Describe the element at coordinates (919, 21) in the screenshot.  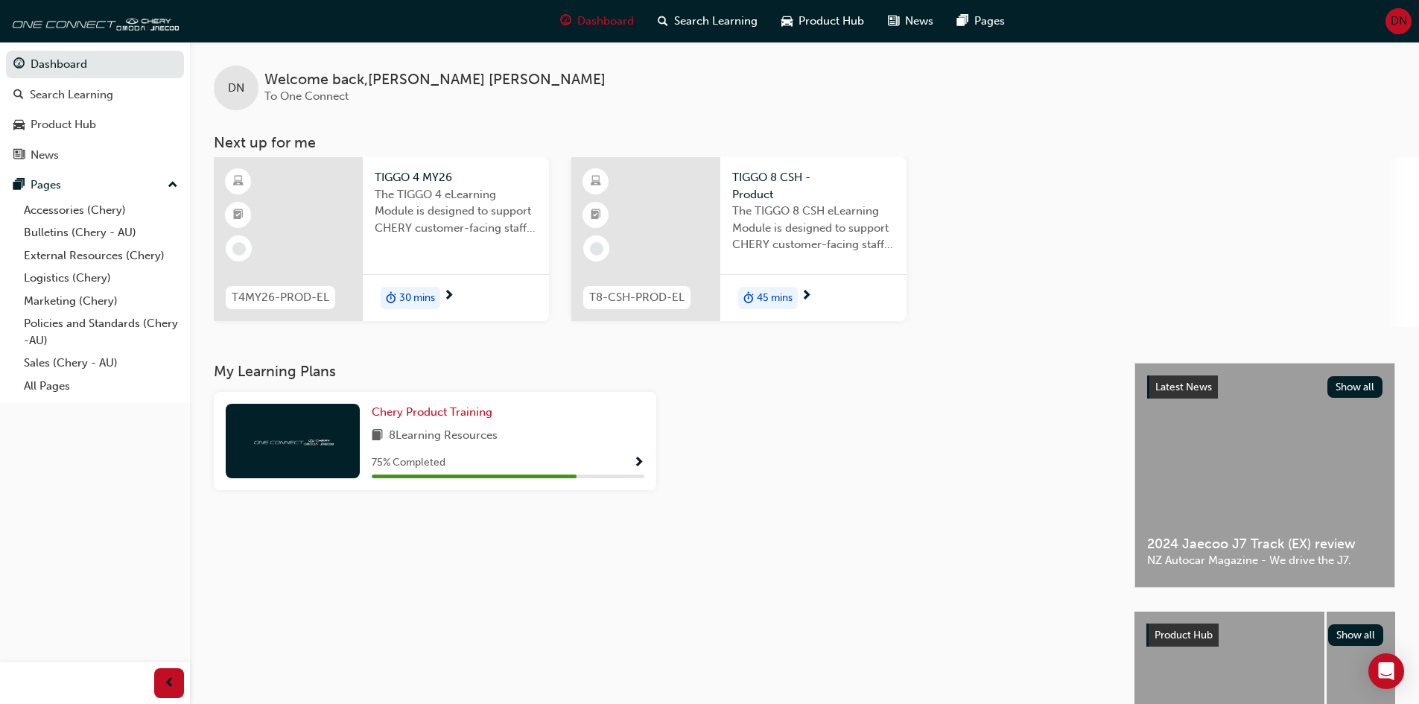
I see `span: News` at that location.